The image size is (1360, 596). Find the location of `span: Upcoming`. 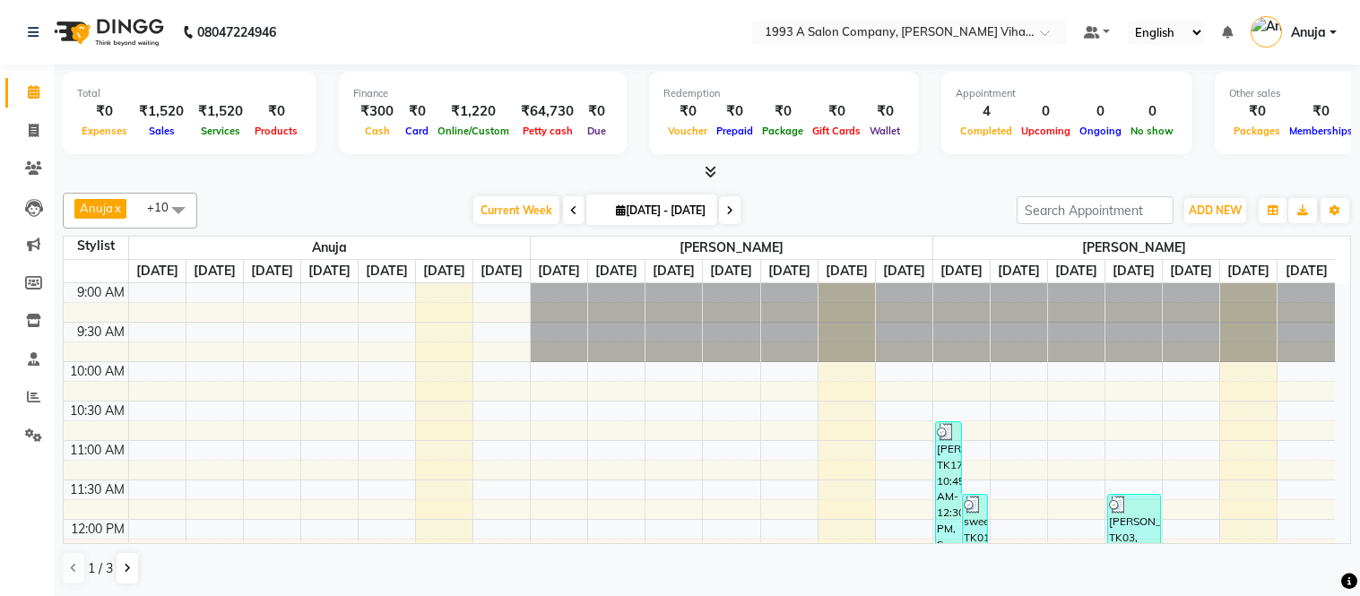

span: Upcoming is located at coordinates (1045, 131).